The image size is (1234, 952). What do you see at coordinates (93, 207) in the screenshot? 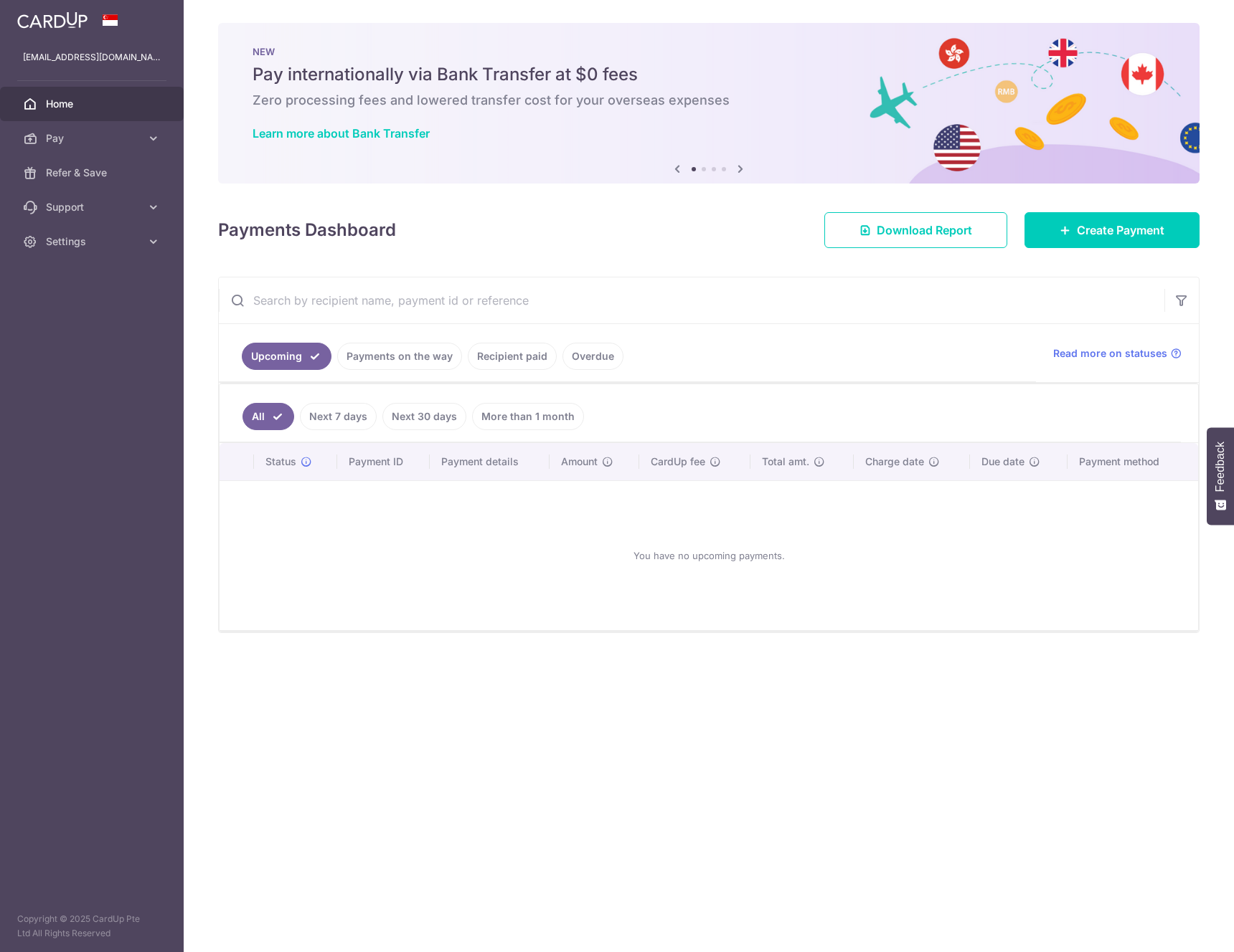
I see `span: Support` at bounding box center [93, 207].